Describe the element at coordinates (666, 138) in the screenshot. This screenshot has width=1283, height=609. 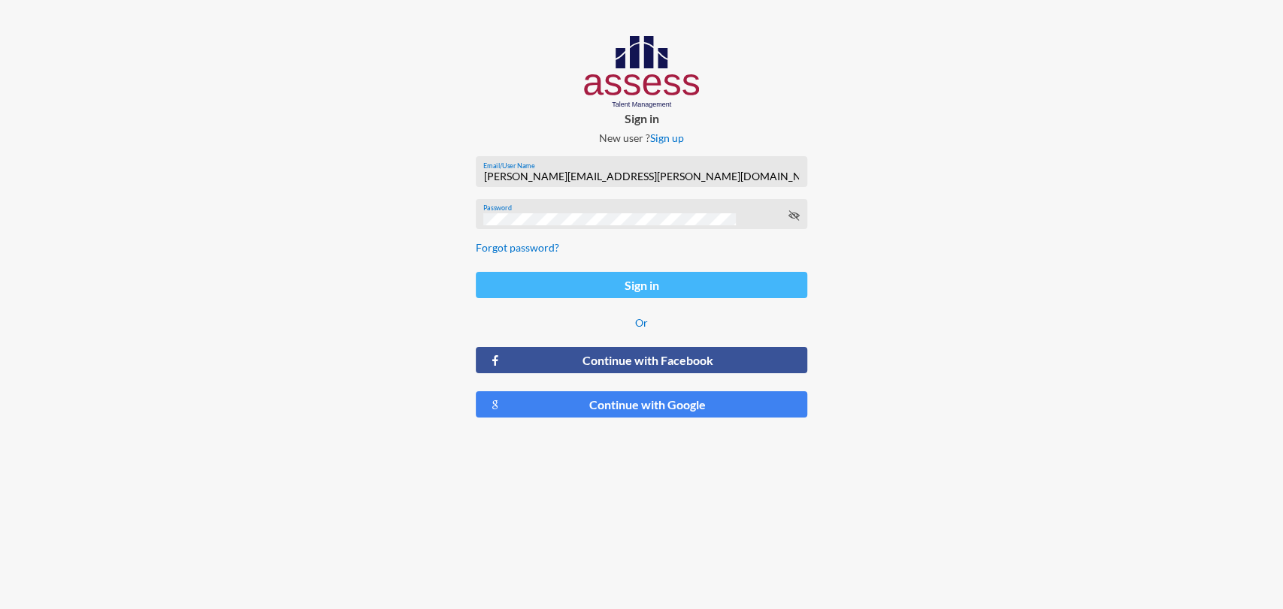
I see `a: Sign up` at that location.